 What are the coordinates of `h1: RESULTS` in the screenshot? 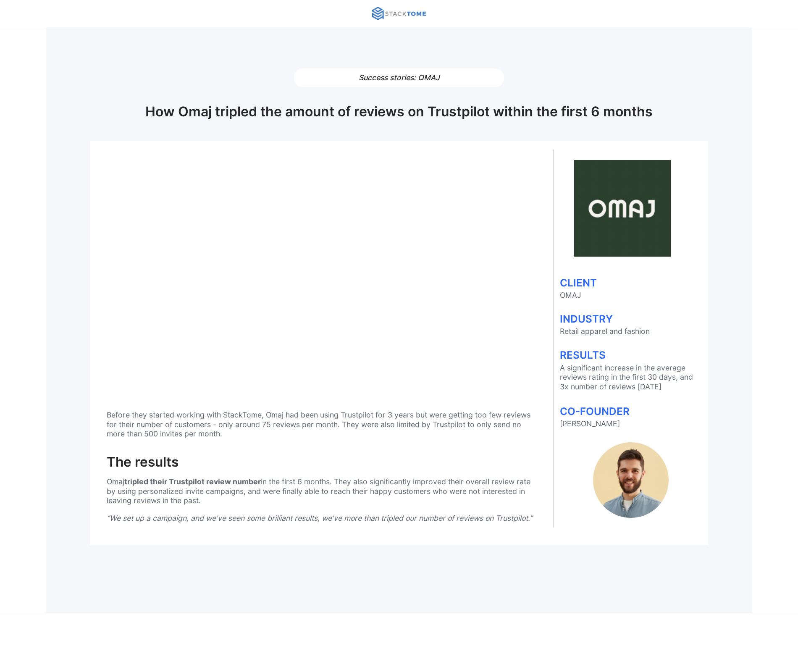 It's located at (631, 355).